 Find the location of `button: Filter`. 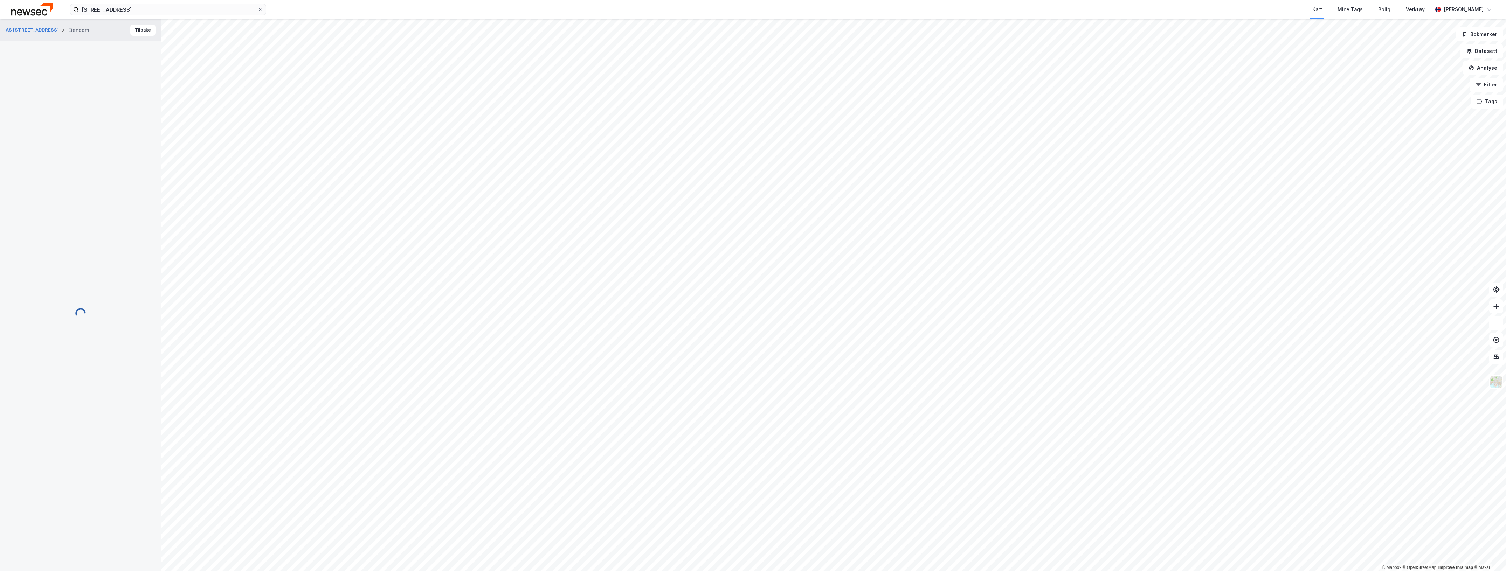

button: Filter is located at coordinates (1486, 85).